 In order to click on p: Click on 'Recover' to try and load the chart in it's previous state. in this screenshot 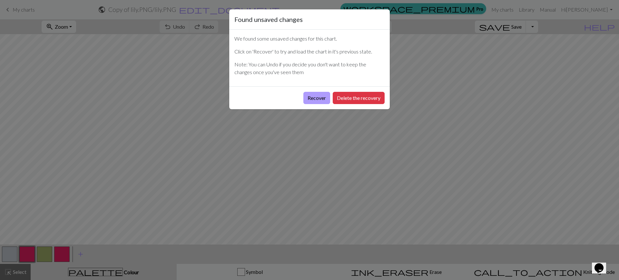, I will do `click(310, 52)`.